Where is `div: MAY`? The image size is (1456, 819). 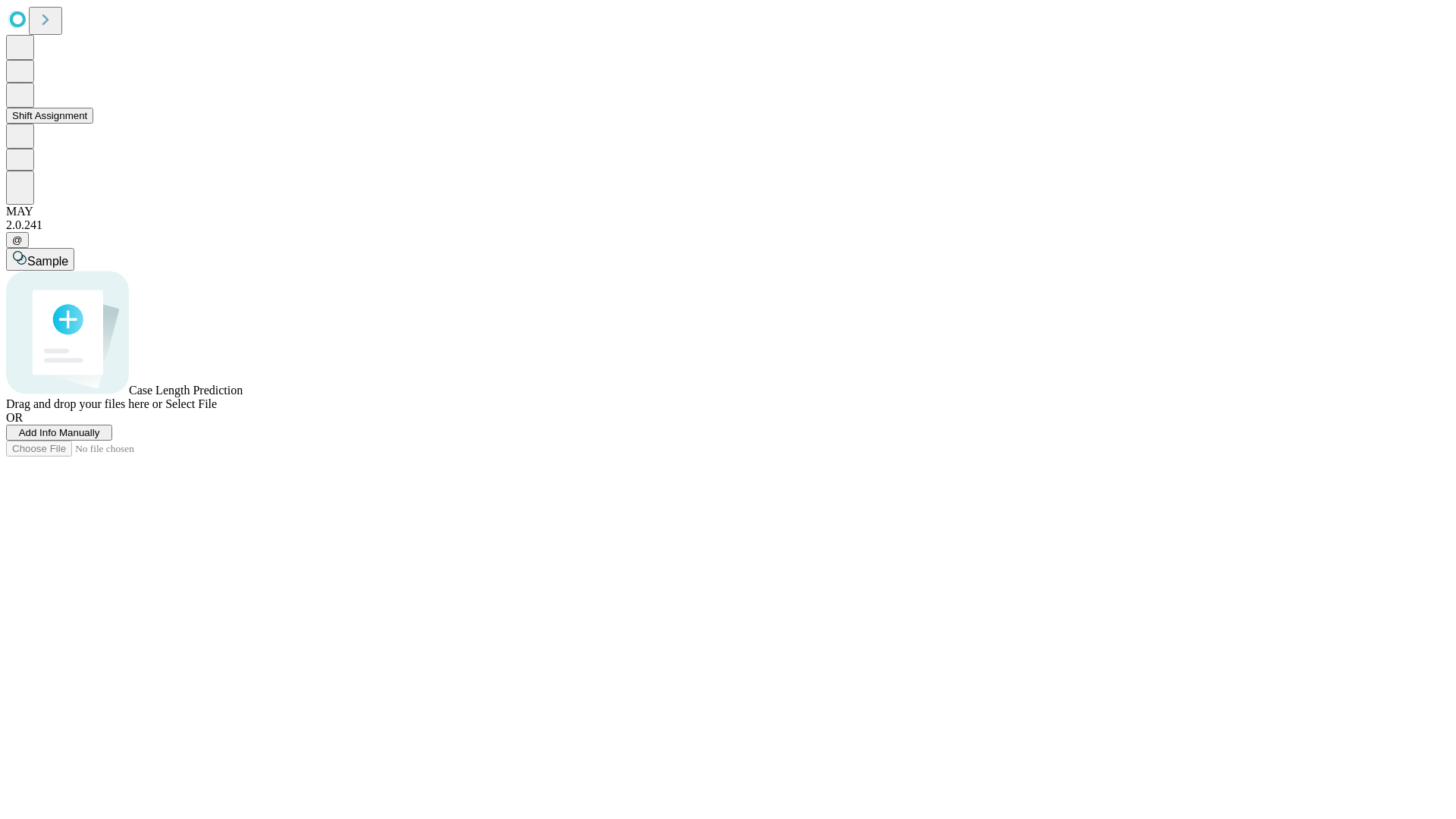 div: MAY is located at coordinates (728, 211).